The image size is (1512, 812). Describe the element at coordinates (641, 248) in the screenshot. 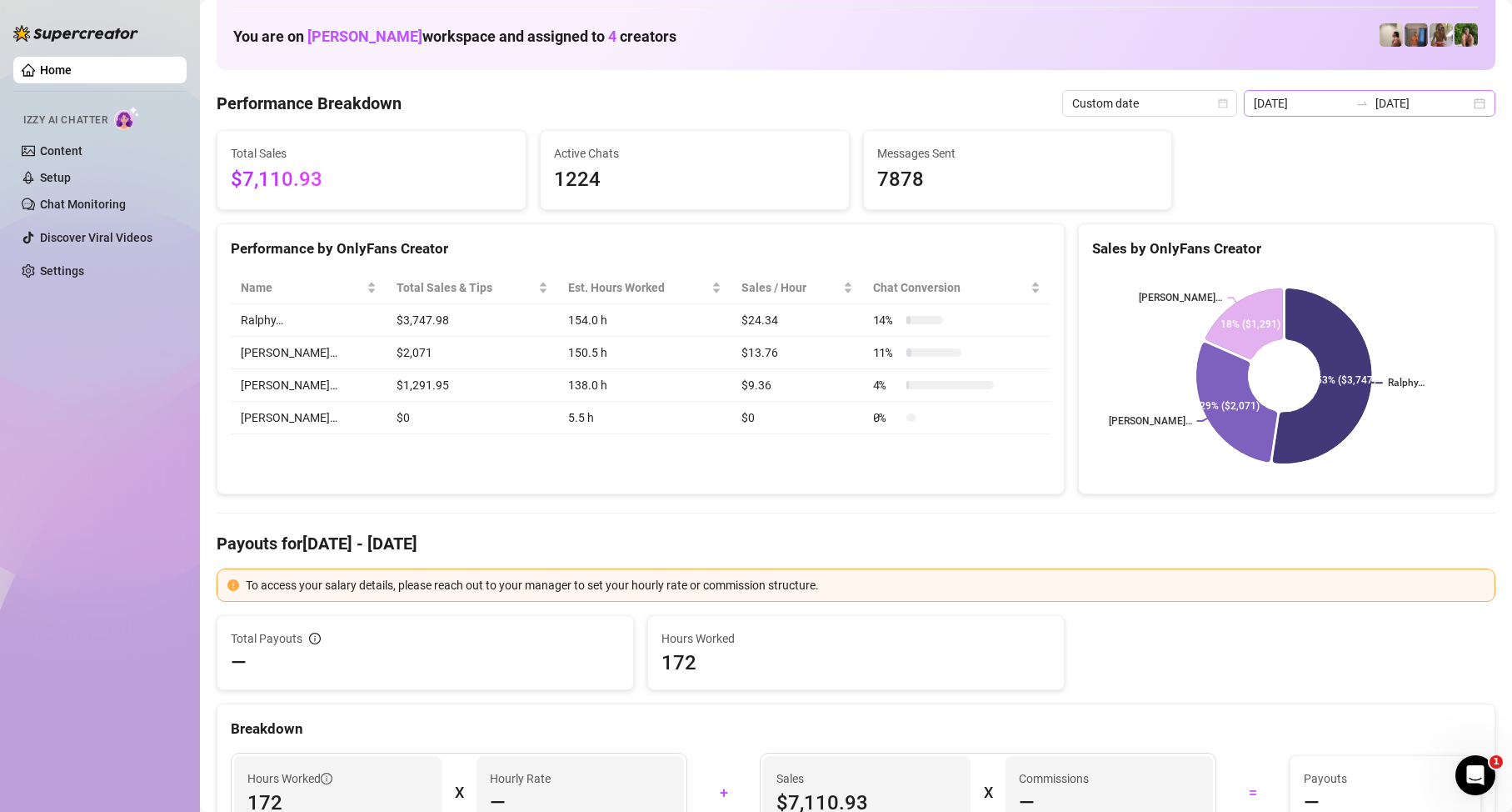

I see `div: Performance by OnlyFans Creator` at that location.